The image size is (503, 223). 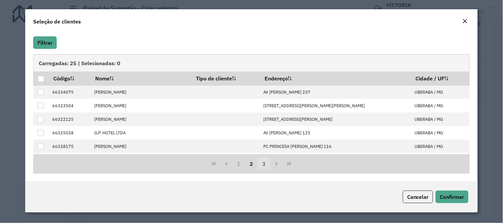 I want to click on th: Endereço, so click(x=336, y=79).